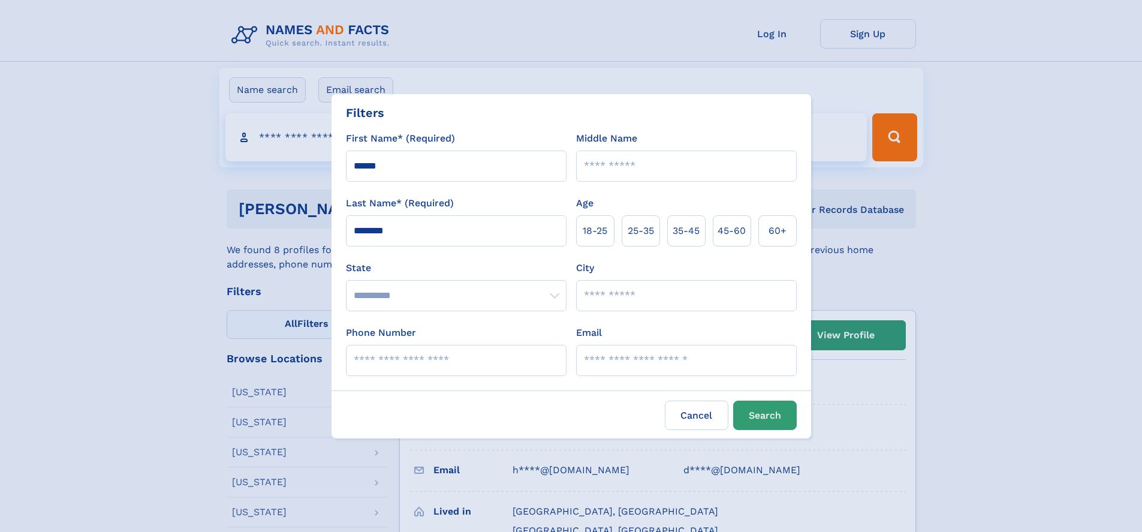 The image size is (1142, 532). Describe the element at coordinates (381, 333) in the screenshot. I see `label: Phone Number` at that location.